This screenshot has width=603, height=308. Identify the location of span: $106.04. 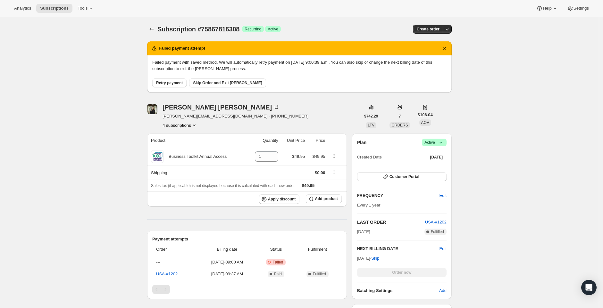
(425, 115).